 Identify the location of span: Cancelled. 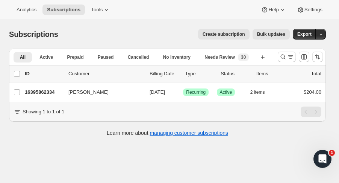
(138, 57).